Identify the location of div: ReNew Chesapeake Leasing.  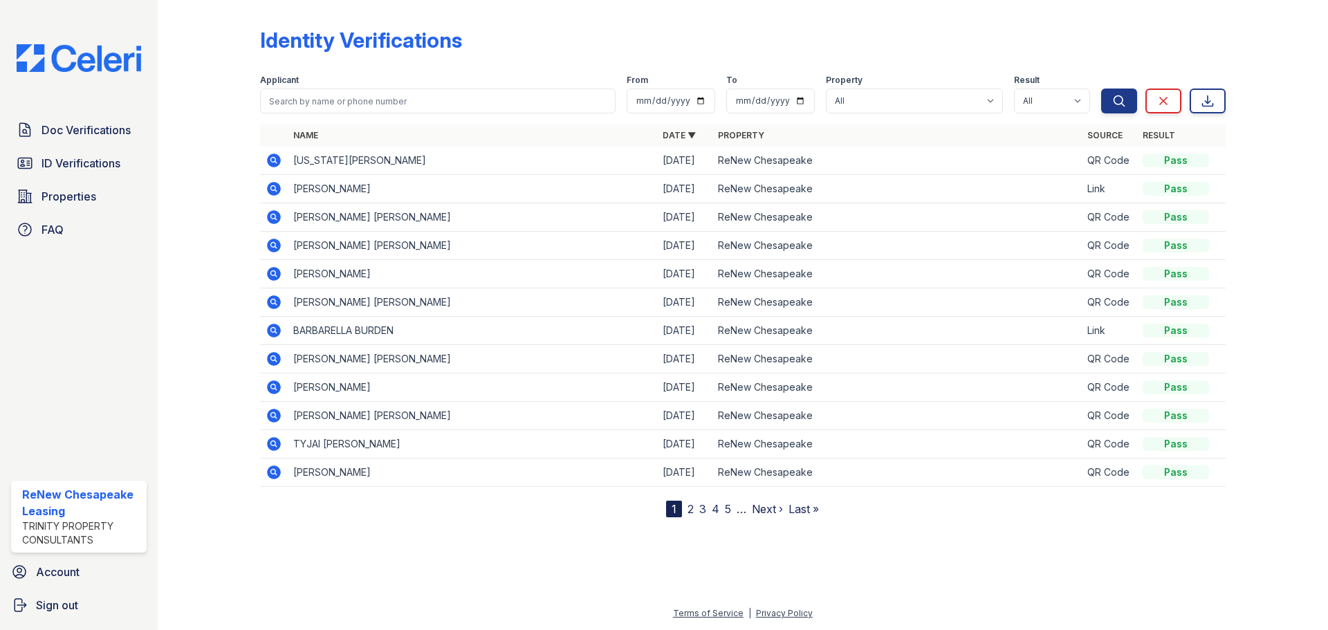
(82, 503).